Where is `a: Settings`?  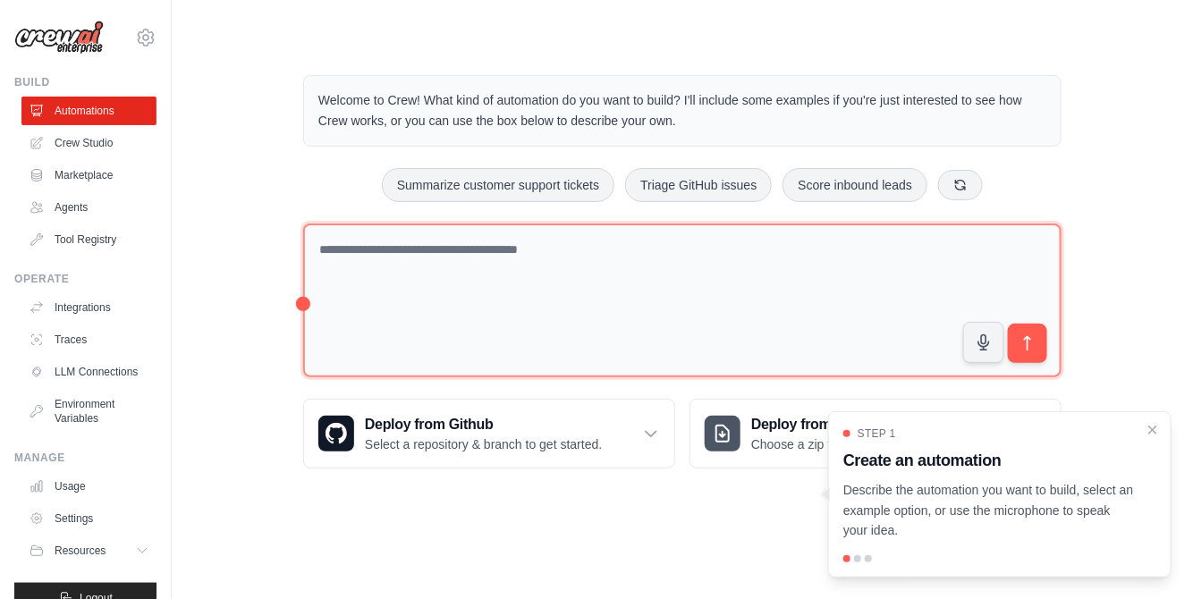
a: Settings is located at coordinates (89, 519).